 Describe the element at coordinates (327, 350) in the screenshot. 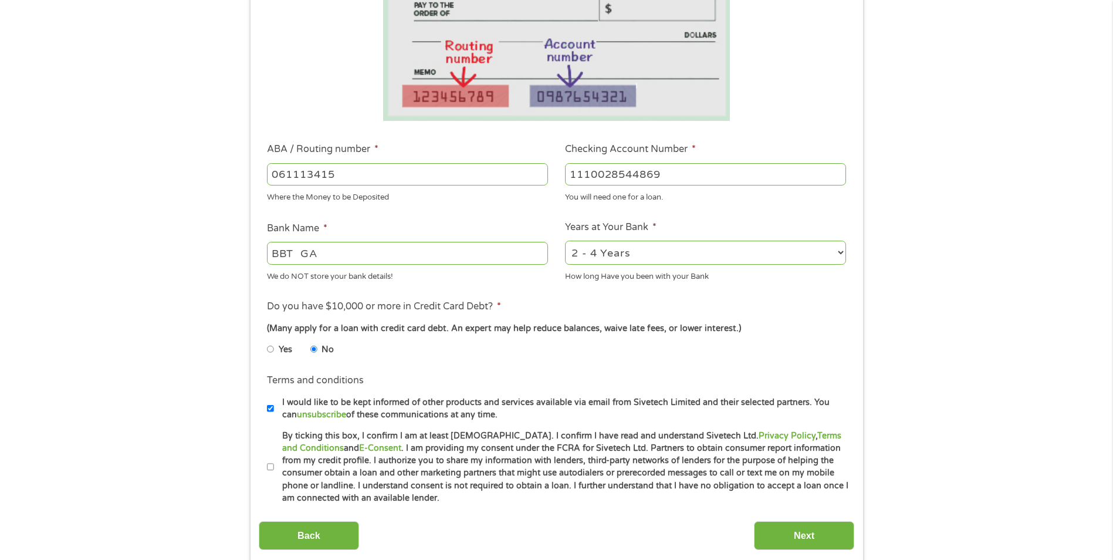

I see `label: No` at that location.